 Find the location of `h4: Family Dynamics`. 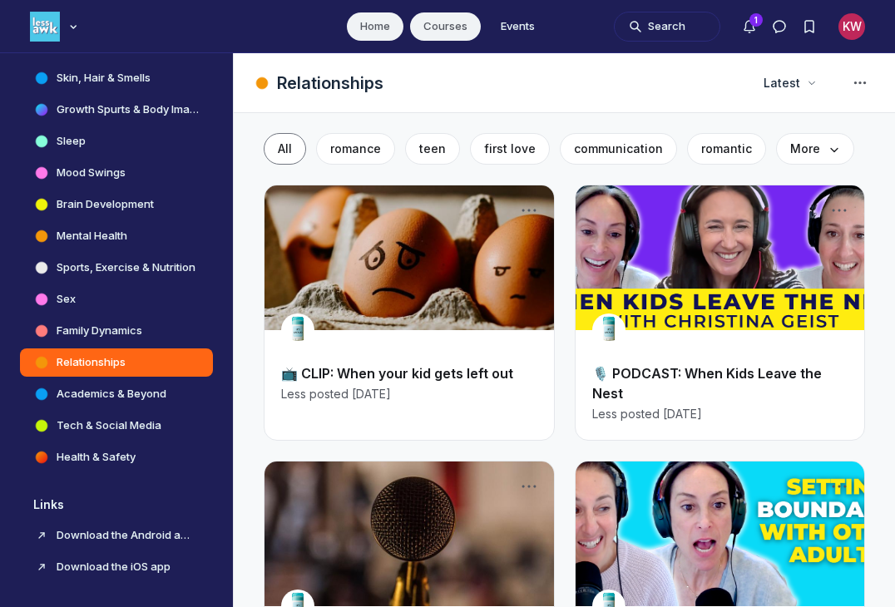

h4: Family Dynamics is located at coordinates (99, 331).